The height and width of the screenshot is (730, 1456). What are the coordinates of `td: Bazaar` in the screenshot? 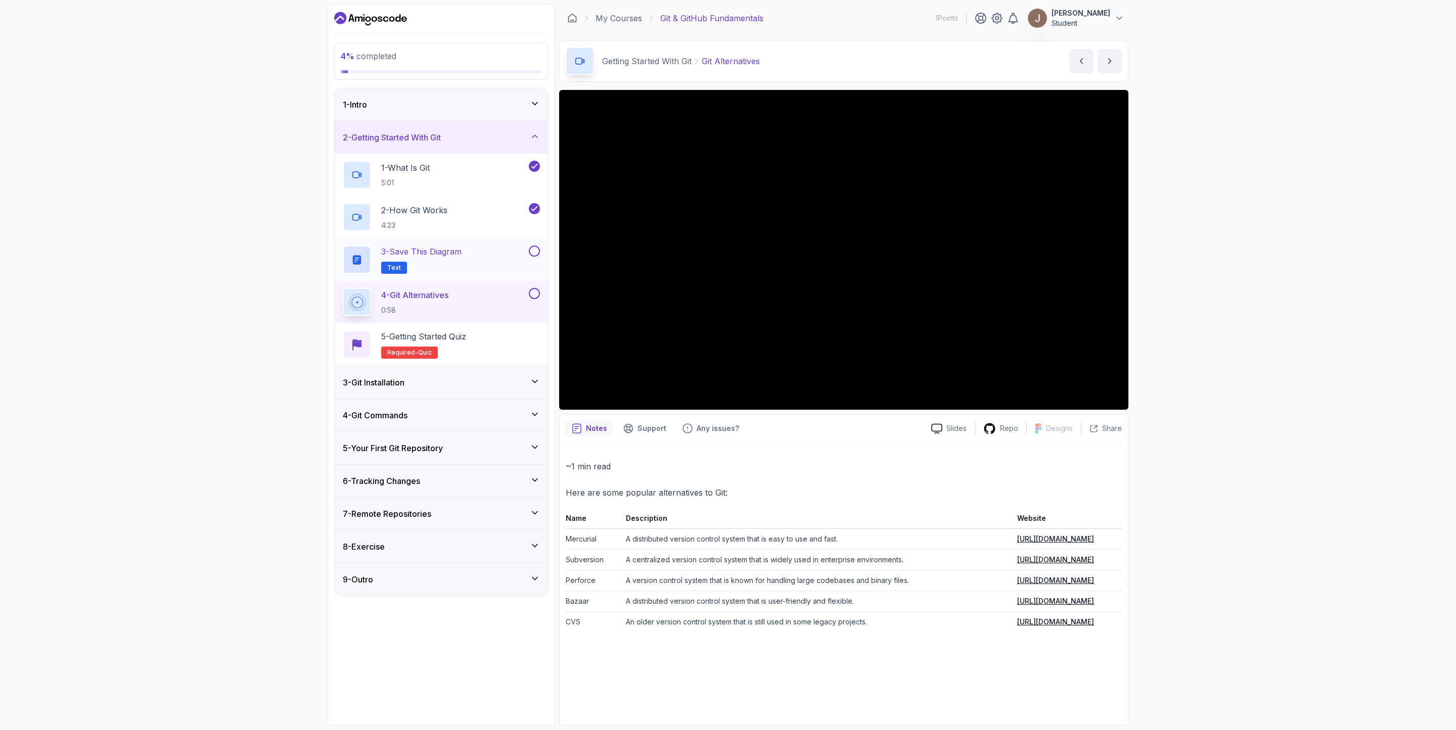 It's located at (593, 601).